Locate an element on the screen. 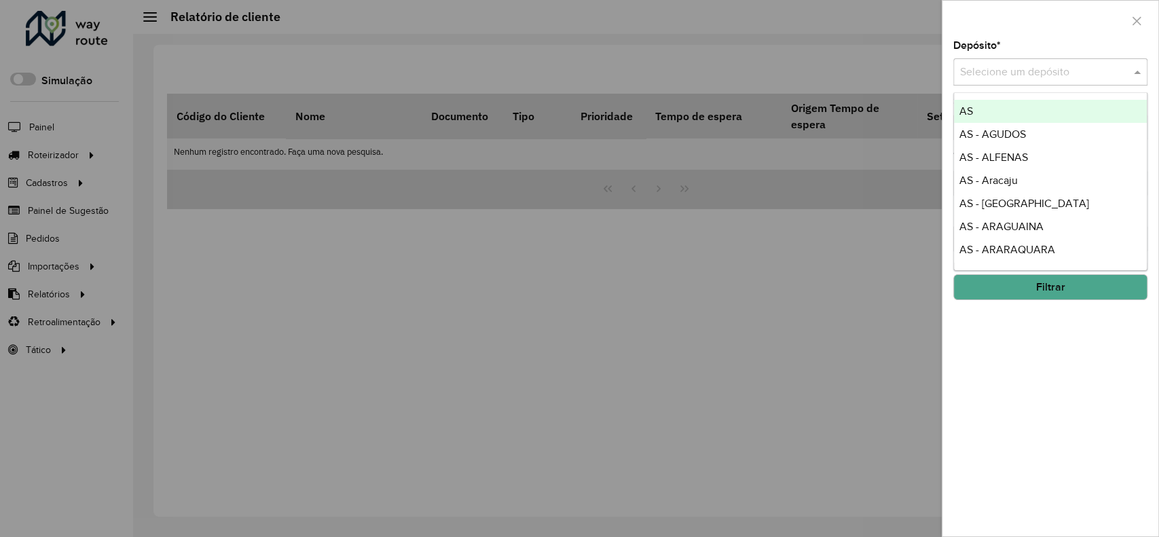 The width and height of the screenshot is (1159, 537). span: AS - ARARAQUARA is located at coordinates (1007, 249).